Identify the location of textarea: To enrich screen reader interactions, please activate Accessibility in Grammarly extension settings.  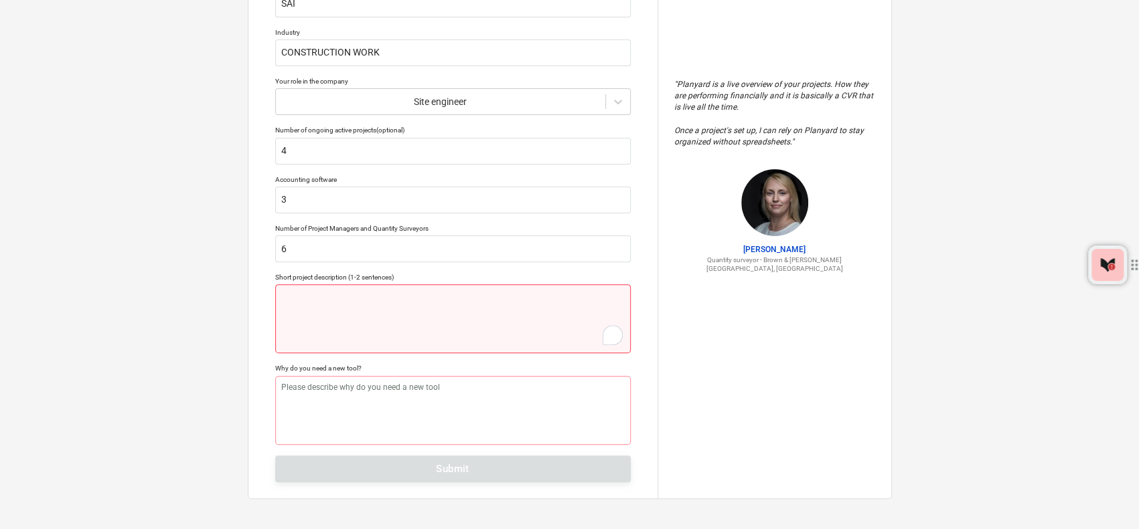
(452, 319).